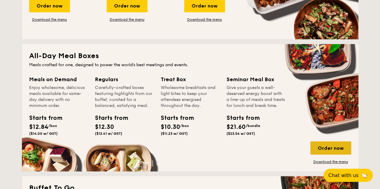 This screenshot has width=380, height=189. Describe the element at coordinates (343, 176) in the screenshot. I see `span: Chat with us` at that location.